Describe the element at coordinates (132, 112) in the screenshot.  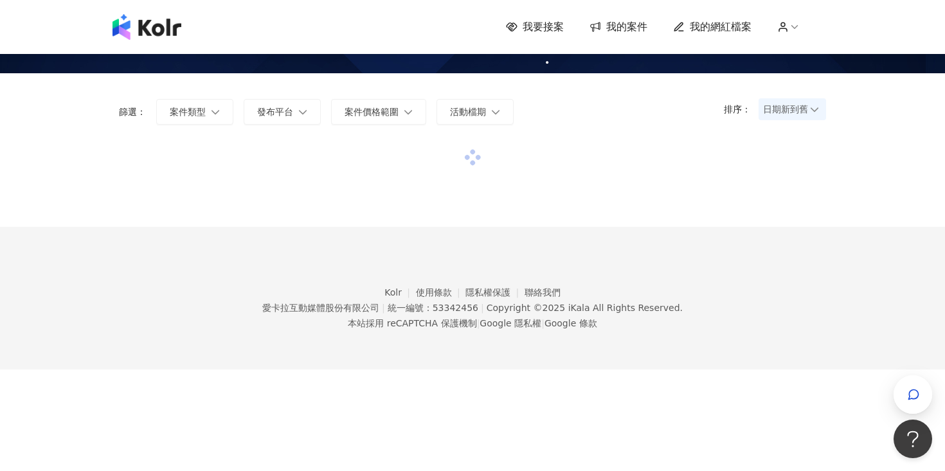
I see `p: 篩選：` at that location.